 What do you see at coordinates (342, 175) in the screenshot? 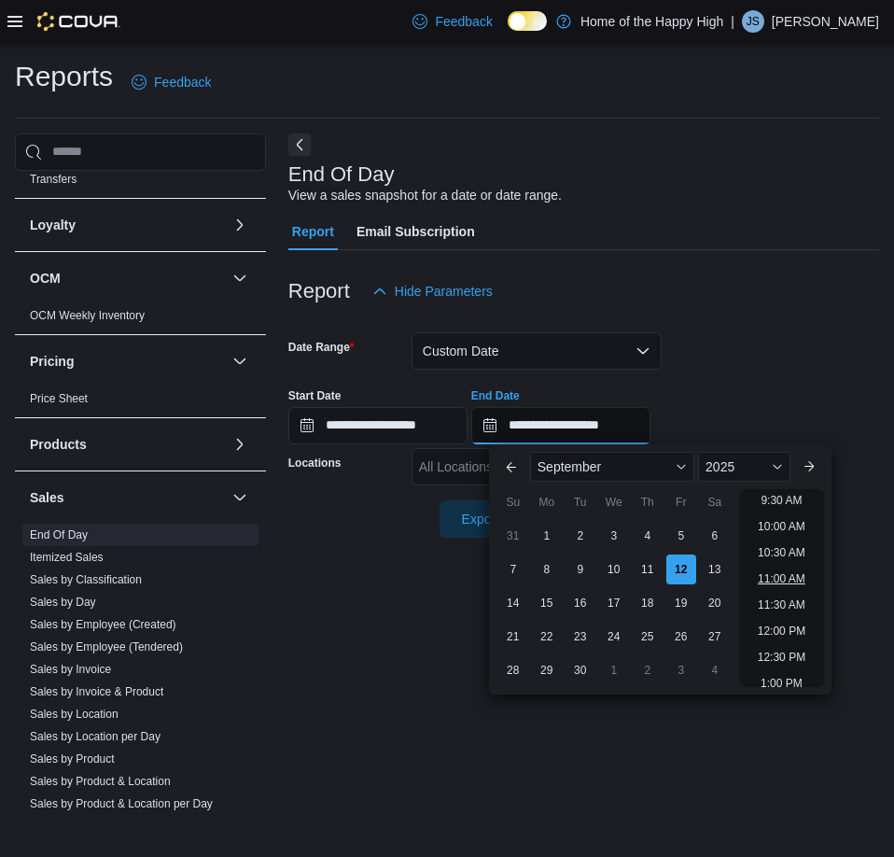
I see `h3: End Of Day` at bounding box center [342, 175].